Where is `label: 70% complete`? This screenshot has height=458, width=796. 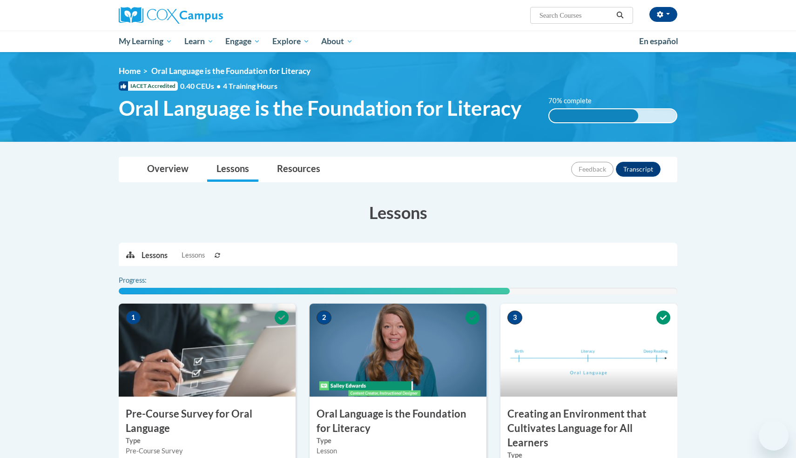 label: 70% complete is located at coordinates (575, 101).